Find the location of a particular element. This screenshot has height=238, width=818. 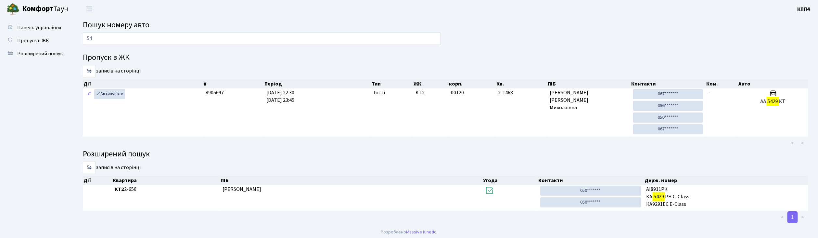

a: КПП4 is located at coordinates (803, 9).